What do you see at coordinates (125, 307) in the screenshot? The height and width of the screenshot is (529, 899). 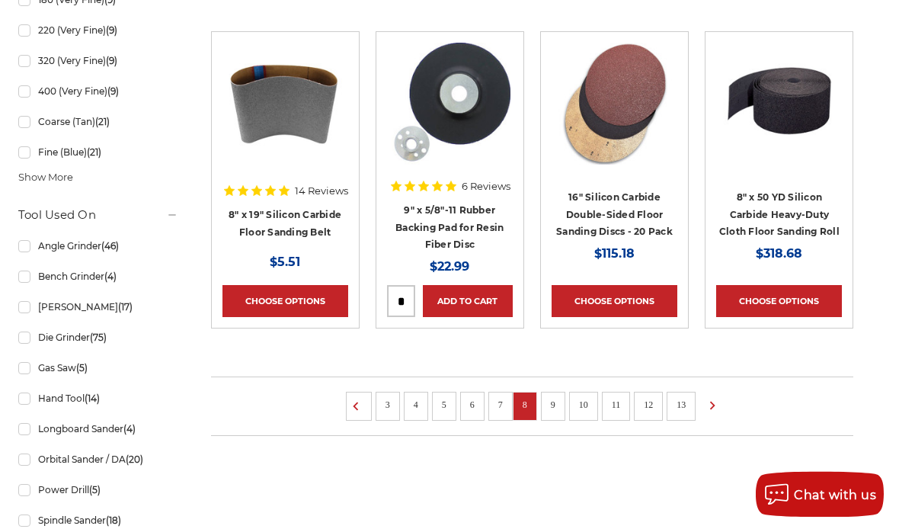 I see `span: (17)` at bounding box center [125, 307].